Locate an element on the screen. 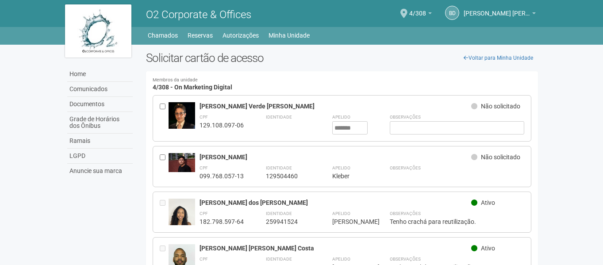 The image size is (603, 265). div: 259941524 is located at coordinates (288, 221).